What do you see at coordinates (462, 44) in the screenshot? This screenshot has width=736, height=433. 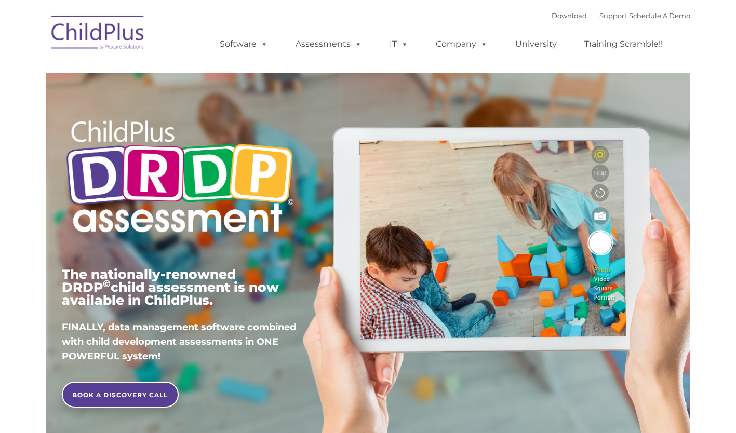 I see `a: Company` at bounding box center [462, 44].